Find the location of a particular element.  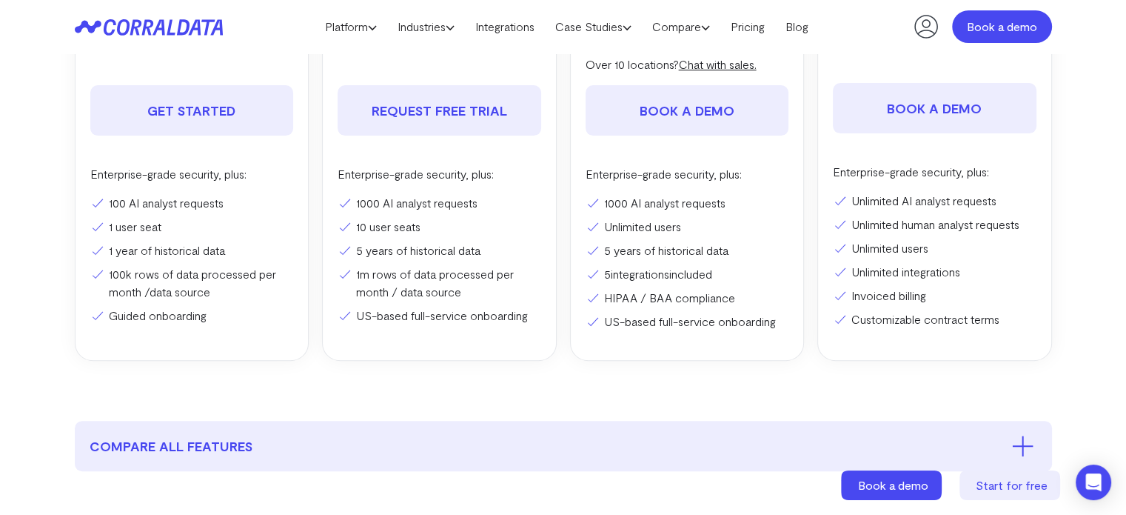

li: Customizable contract terms is located at coordinates (934, 319).